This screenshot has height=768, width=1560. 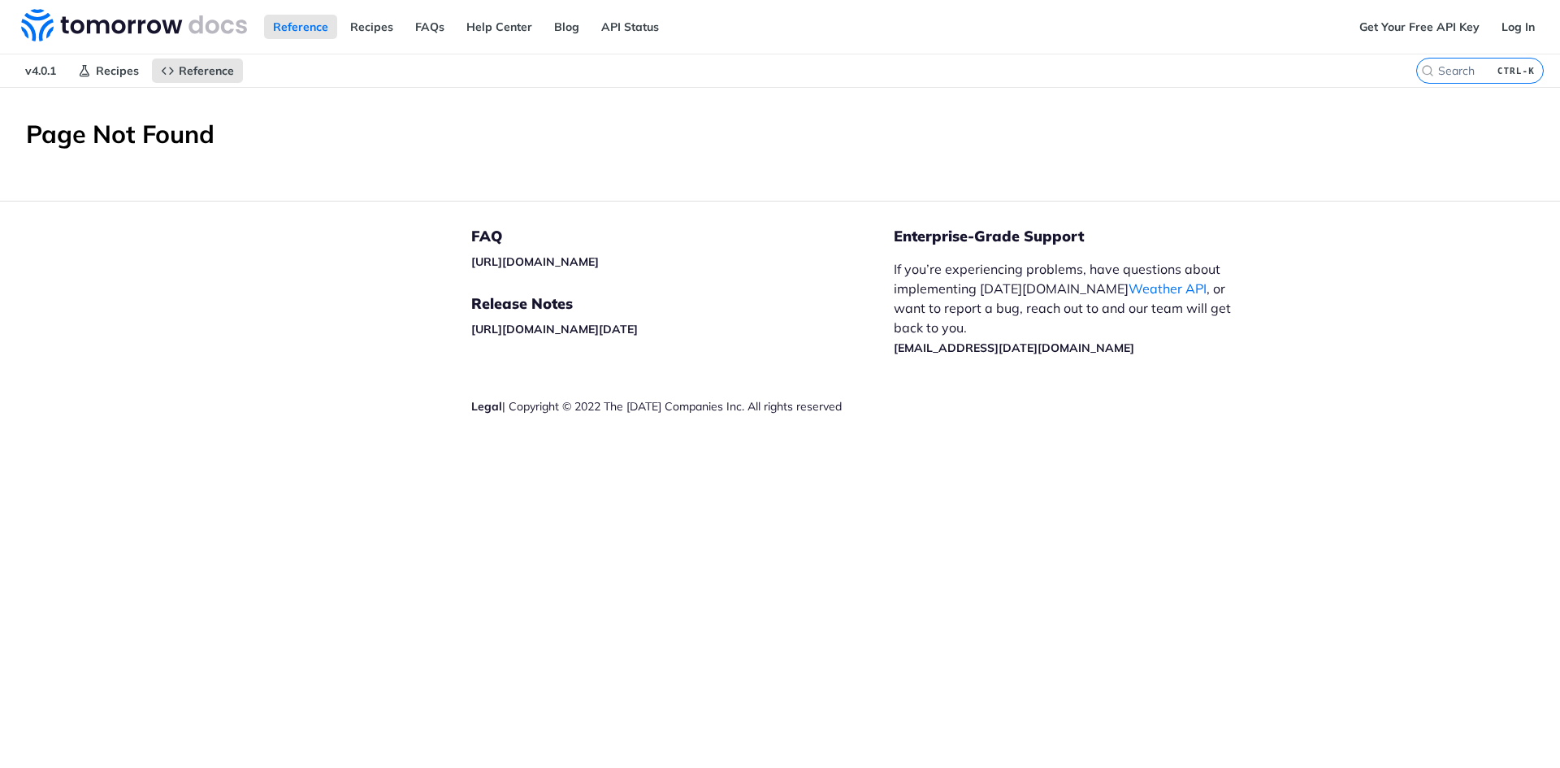 What do you see at coordinates (430, 27) in the screenshot?
I see `a: FAQs` at bounding box center [430, 27].